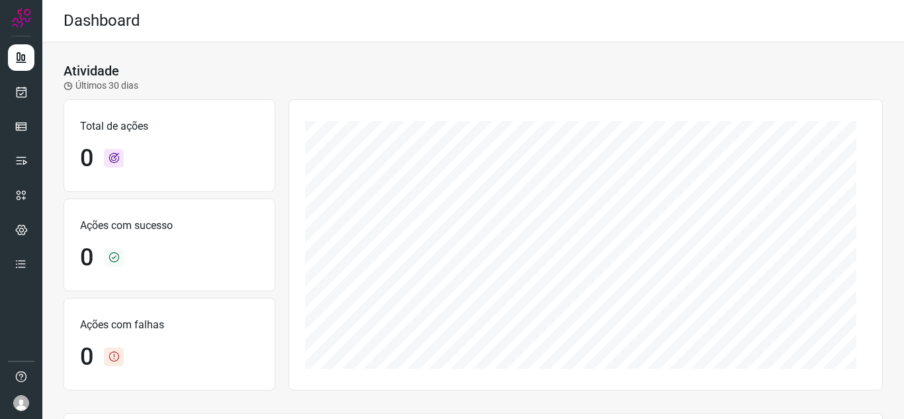  What do you see at coordinates (169, 226) in the screenshot?
I see `p: Ações com sucesso` at bounding box center [169, 226].